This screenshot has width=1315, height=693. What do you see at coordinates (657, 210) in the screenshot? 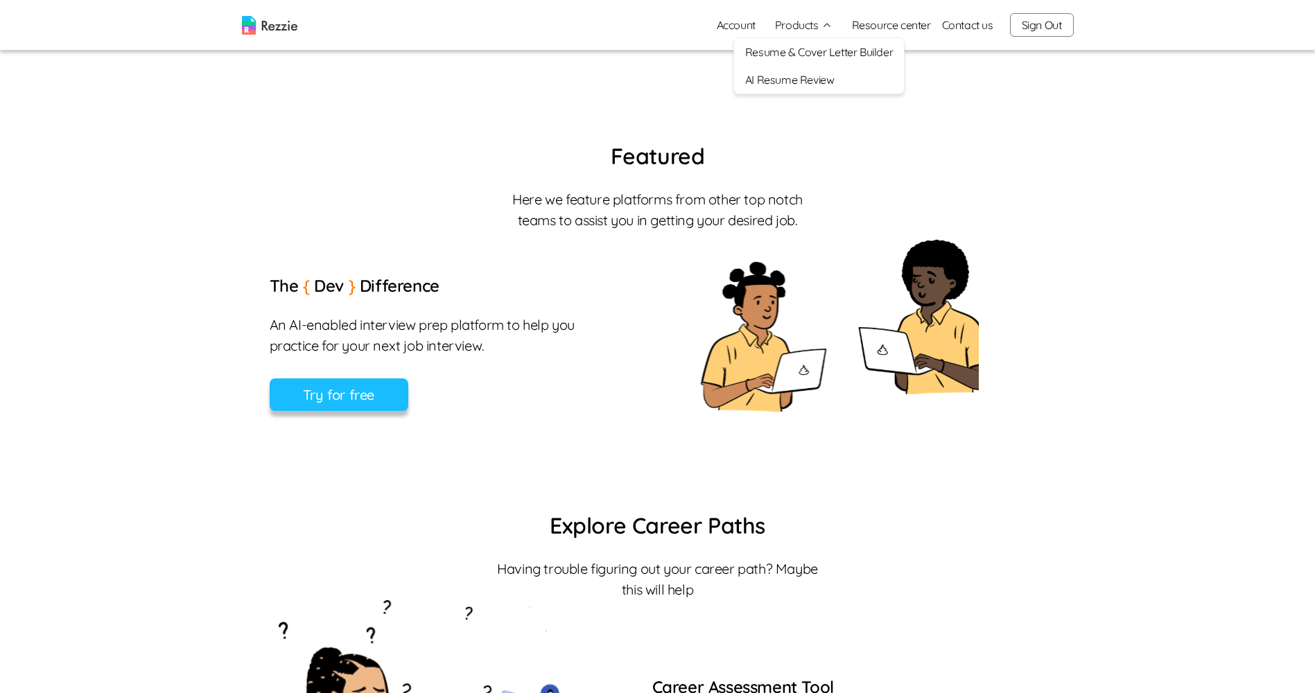
I see `p: Here we feature platforms from other top notch teams to assist you in getting your desired job.` at bounding box center [657, 210].